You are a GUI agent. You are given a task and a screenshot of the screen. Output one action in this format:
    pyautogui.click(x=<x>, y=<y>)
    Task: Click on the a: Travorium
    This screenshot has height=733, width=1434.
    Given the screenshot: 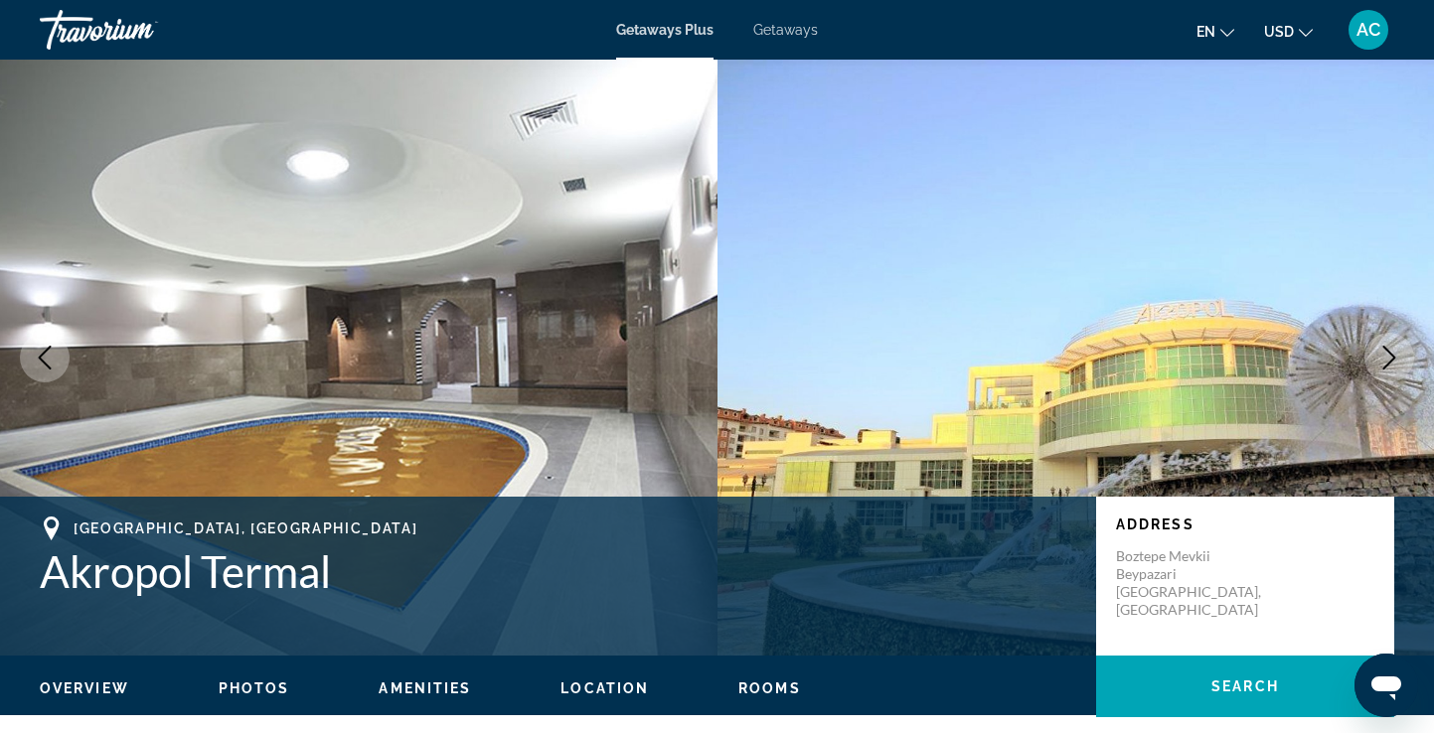 What is the action you would take?
    pyautogui.click(x=139, y=30)
    